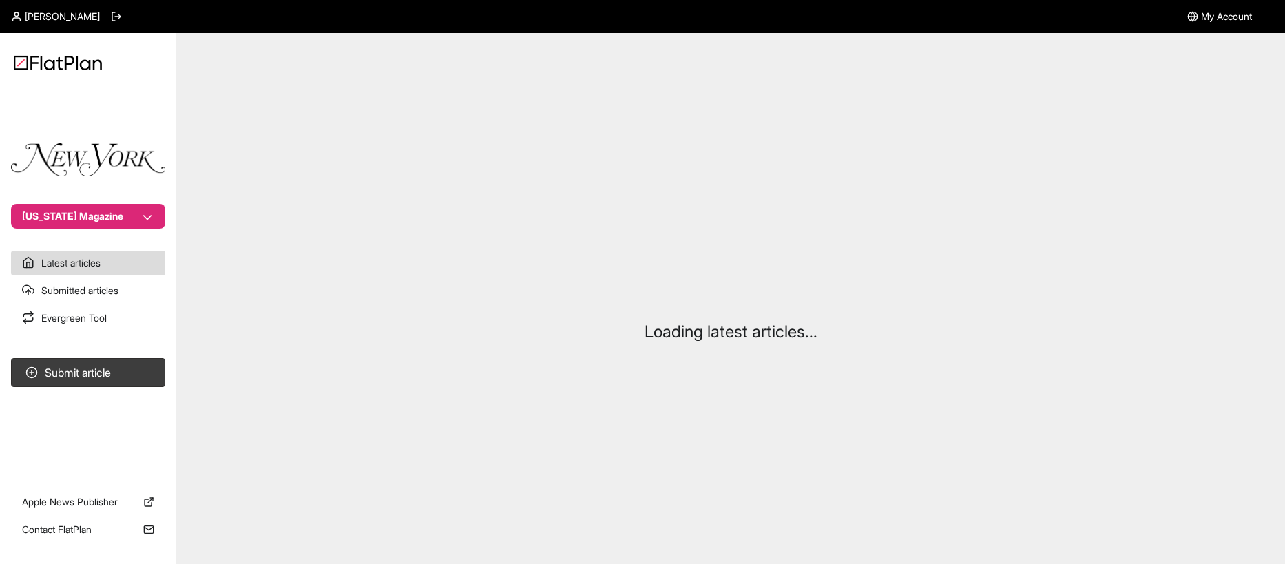  Describe the element at coordinates (88, 530) in the screenshot. I see `a: Contact FlatPlan` at that location.